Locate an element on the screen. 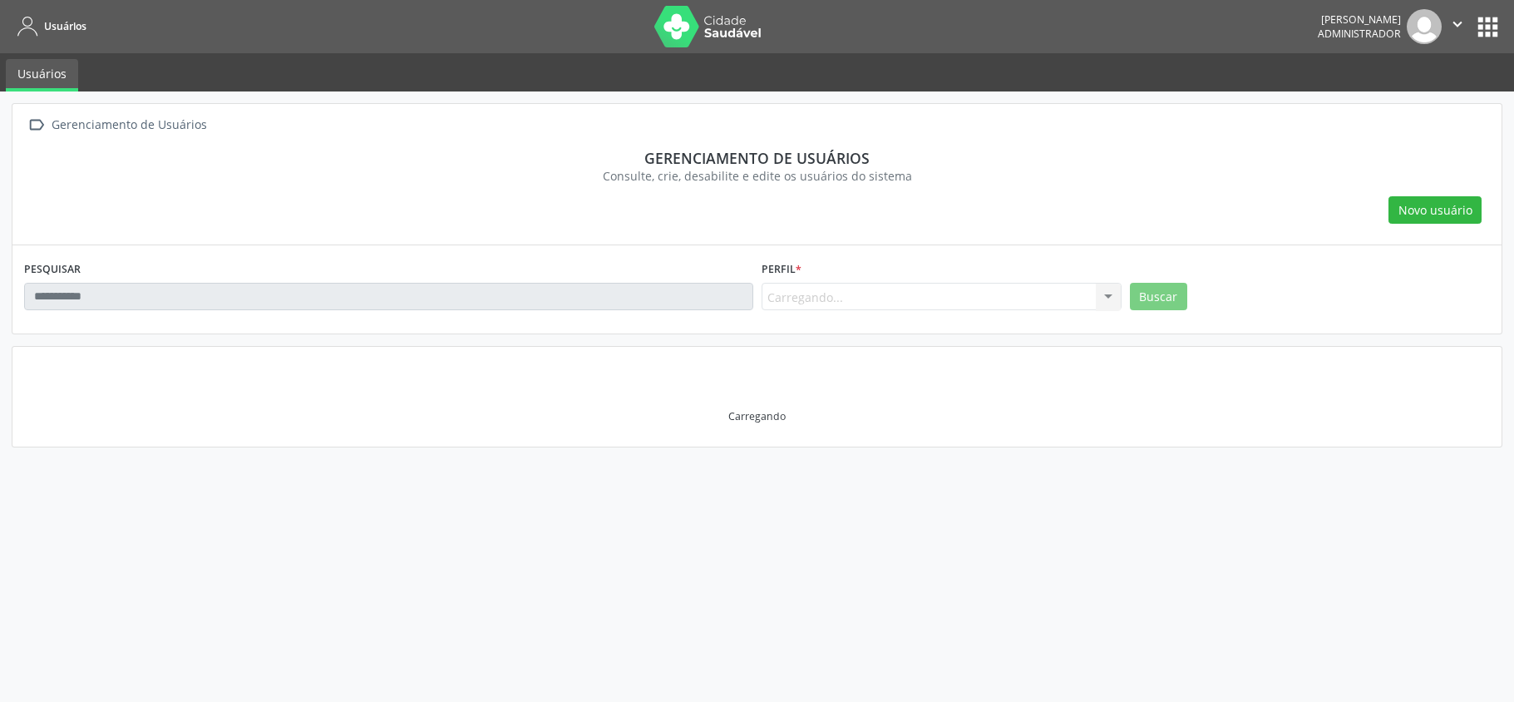 The image size is (1514, 702). button: Novo usuário is located at coordinates (1435, 210).